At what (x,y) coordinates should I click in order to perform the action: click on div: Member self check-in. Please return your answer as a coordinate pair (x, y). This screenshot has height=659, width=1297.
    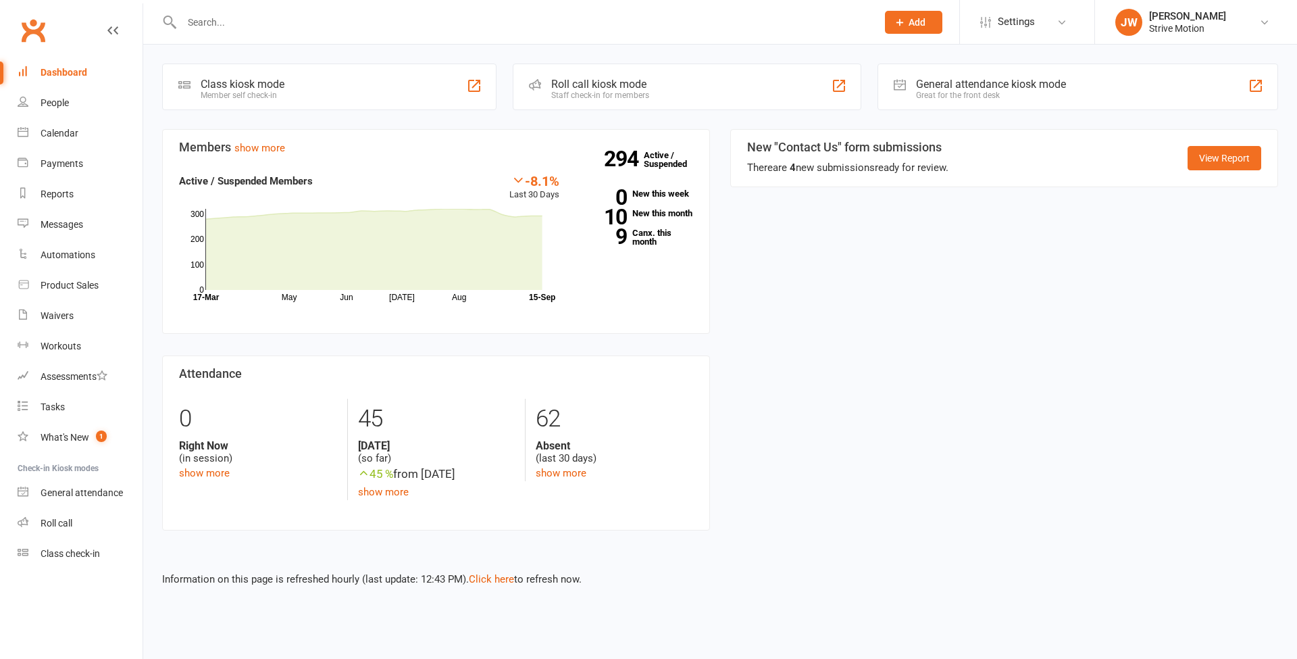
    Looking at the image, I should click on (242, 95).